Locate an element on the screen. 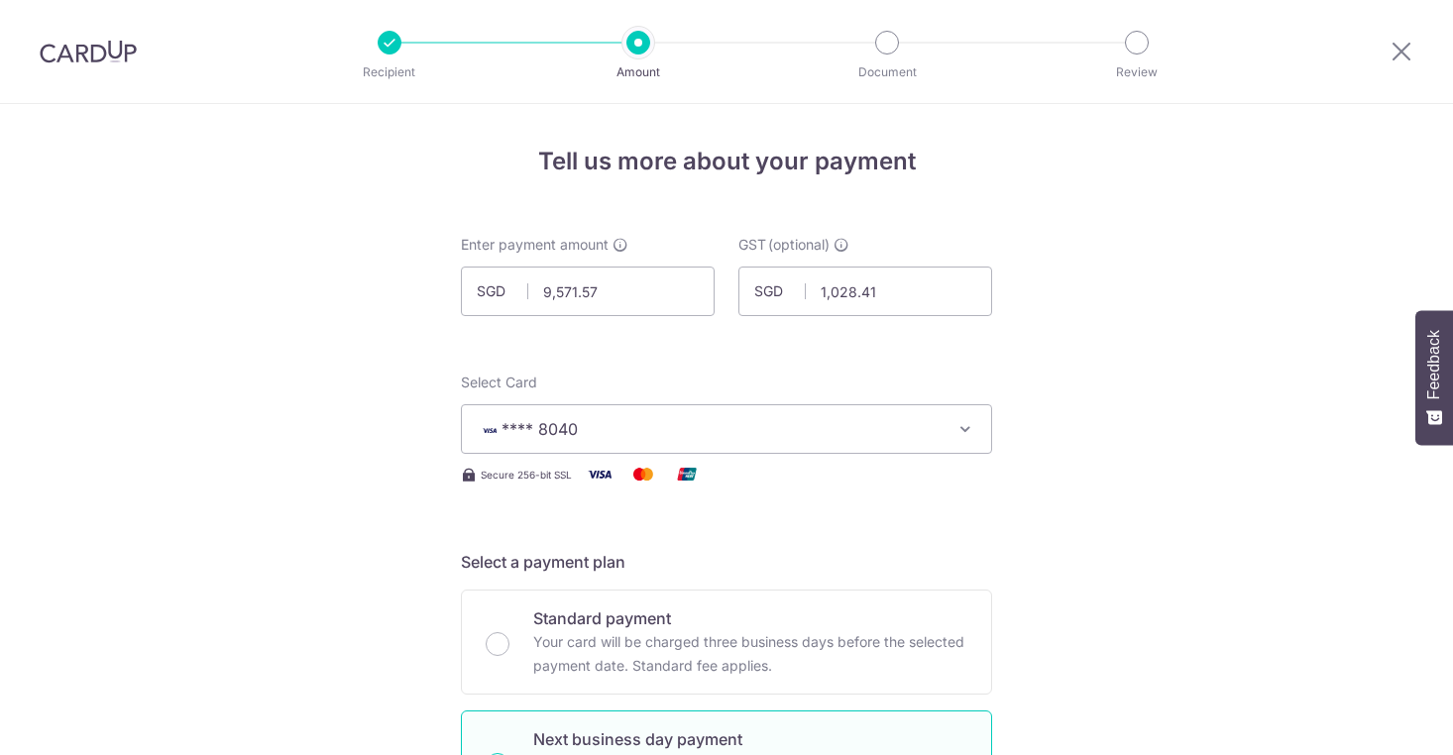 The image size is (1453, 755). img: Visa is located at coordinates (600, 474).